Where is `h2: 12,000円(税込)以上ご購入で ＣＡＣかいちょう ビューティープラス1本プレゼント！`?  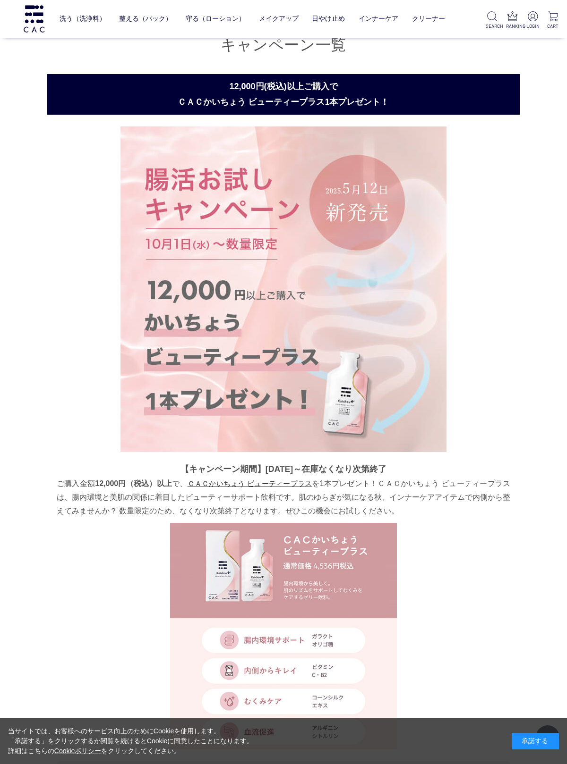
h2: 12,000円(税込)以上ご購入で ＣＡＣかいちょう ビューティープラス1本プレゼント！ is located at coordinates (283, 94).